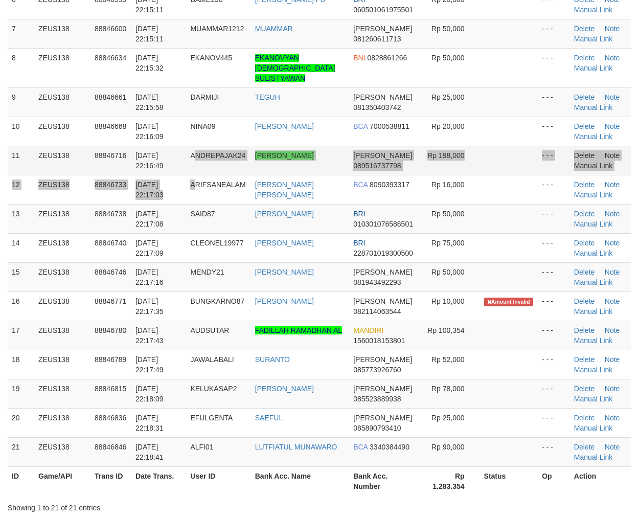 The width and height of the screenshot is (639, 517). Describe the element at coordinates (554, 481) in the screenshot. I see `th: Op` at that location.